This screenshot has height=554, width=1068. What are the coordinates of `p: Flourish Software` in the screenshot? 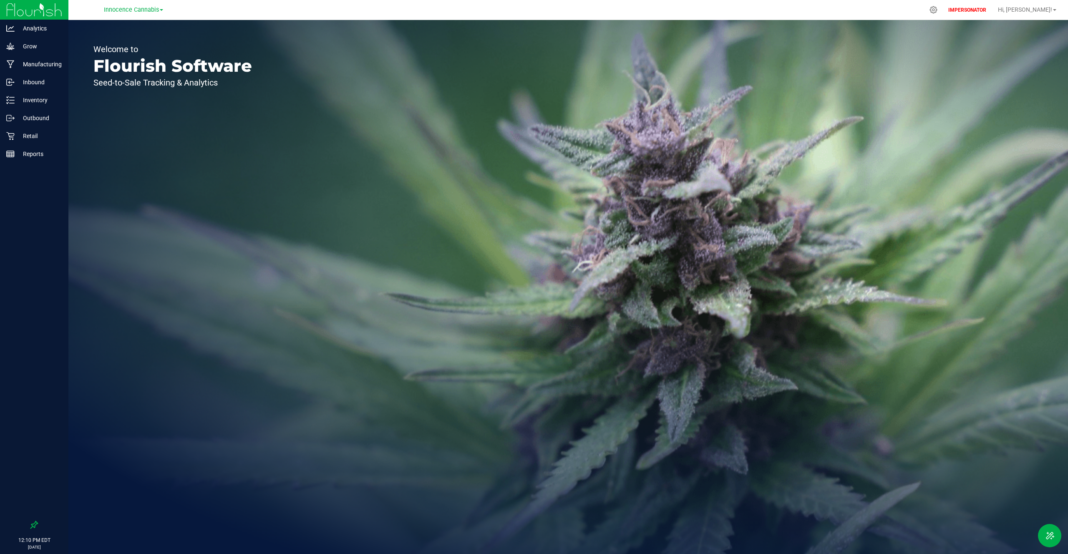 It's located at (173, 66).